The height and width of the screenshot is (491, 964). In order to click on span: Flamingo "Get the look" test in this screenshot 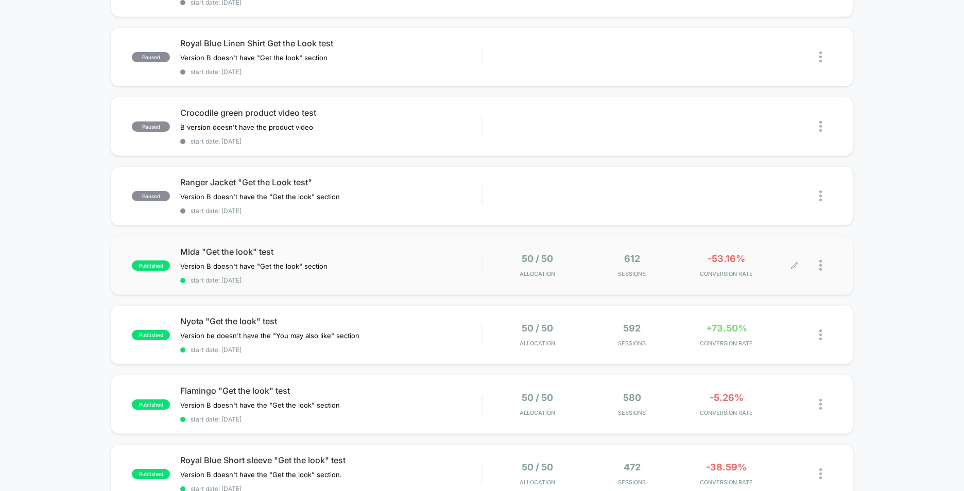, I will do `click(330, 391)`.